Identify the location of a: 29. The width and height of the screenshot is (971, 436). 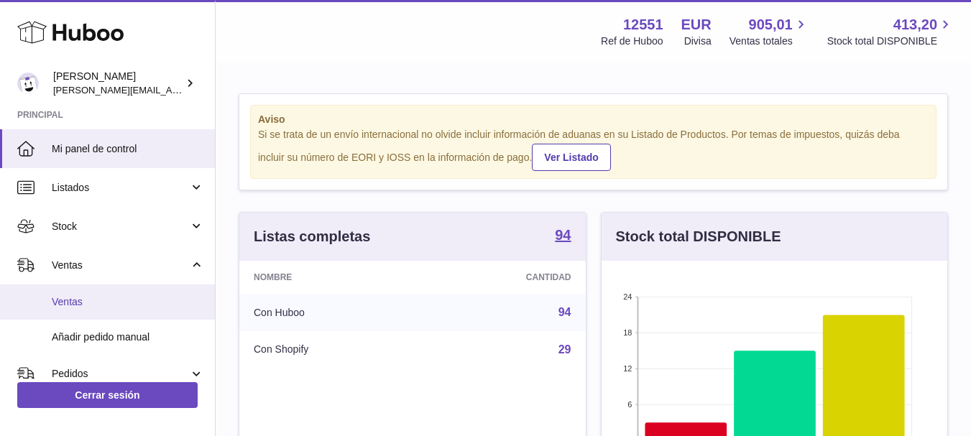
(565, 349).